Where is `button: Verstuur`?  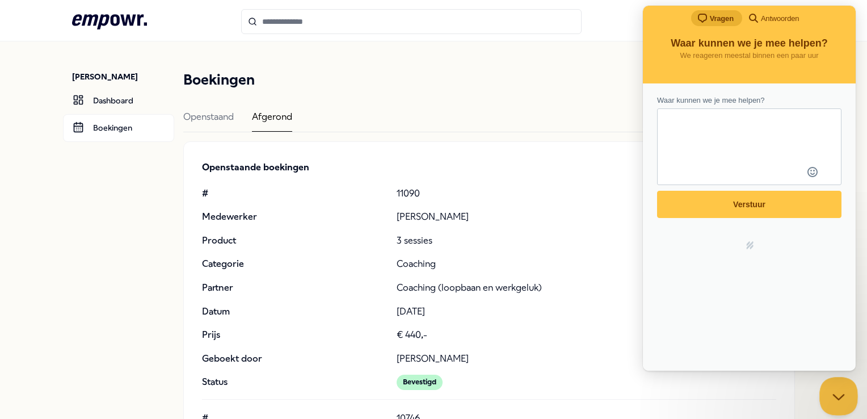 button: Verstuur is located at coordinates (106, 199).